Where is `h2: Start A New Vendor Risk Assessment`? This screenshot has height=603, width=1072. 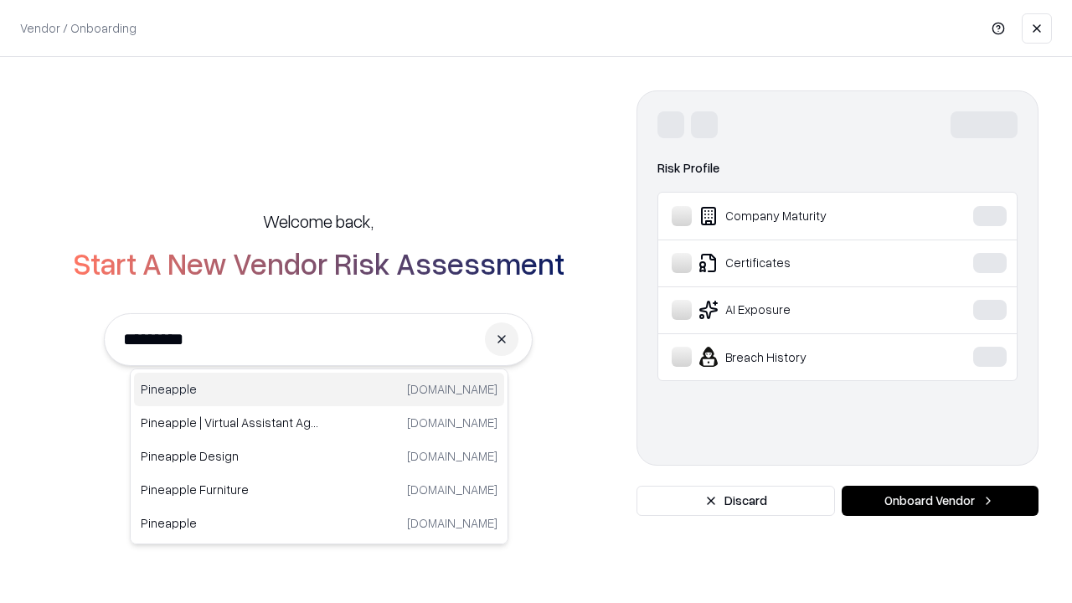
h2: Start A New Vendor Risk Assessment is located at coordinates (318, 263).